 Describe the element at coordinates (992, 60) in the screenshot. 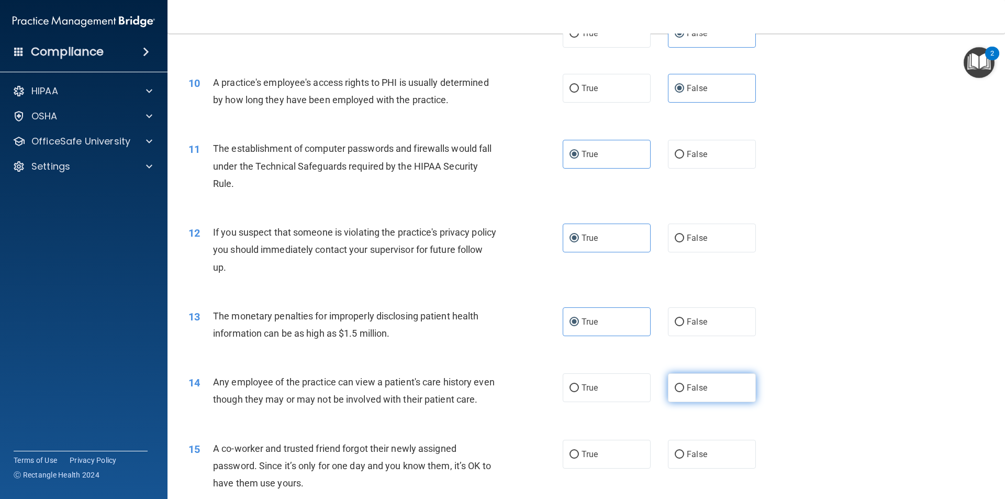

I see `div: 2` at that location.